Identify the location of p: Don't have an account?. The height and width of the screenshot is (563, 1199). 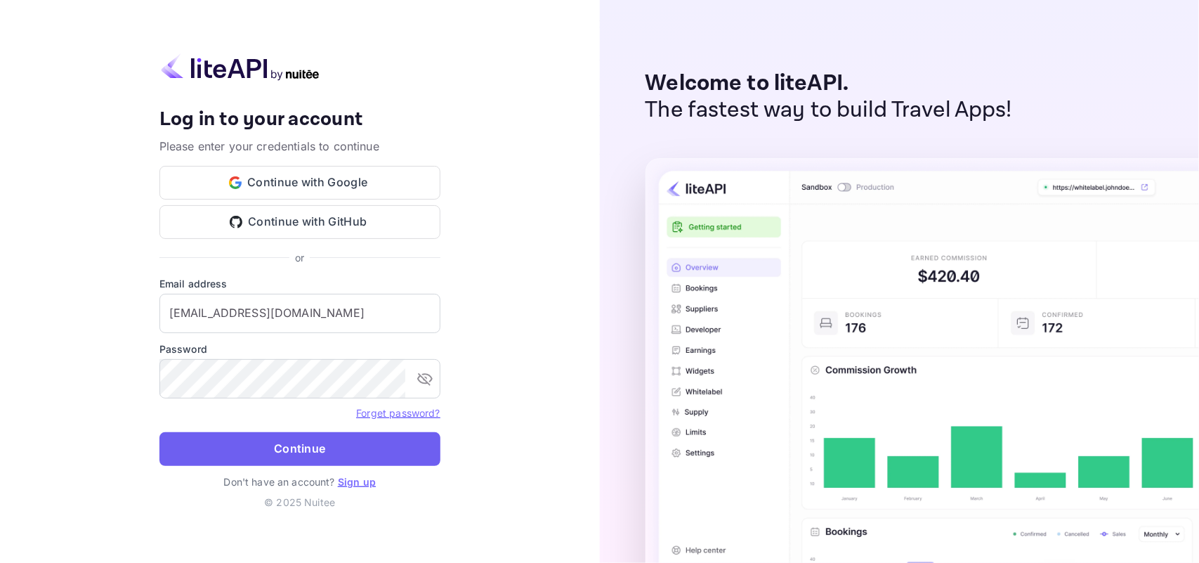
(300, 481).